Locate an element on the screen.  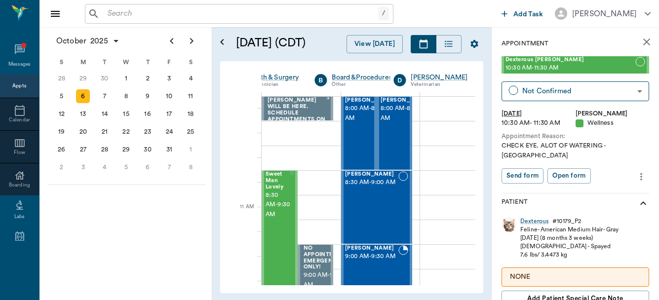
div: Monday, October 27, 2025 is located at coordinates (83, 150).